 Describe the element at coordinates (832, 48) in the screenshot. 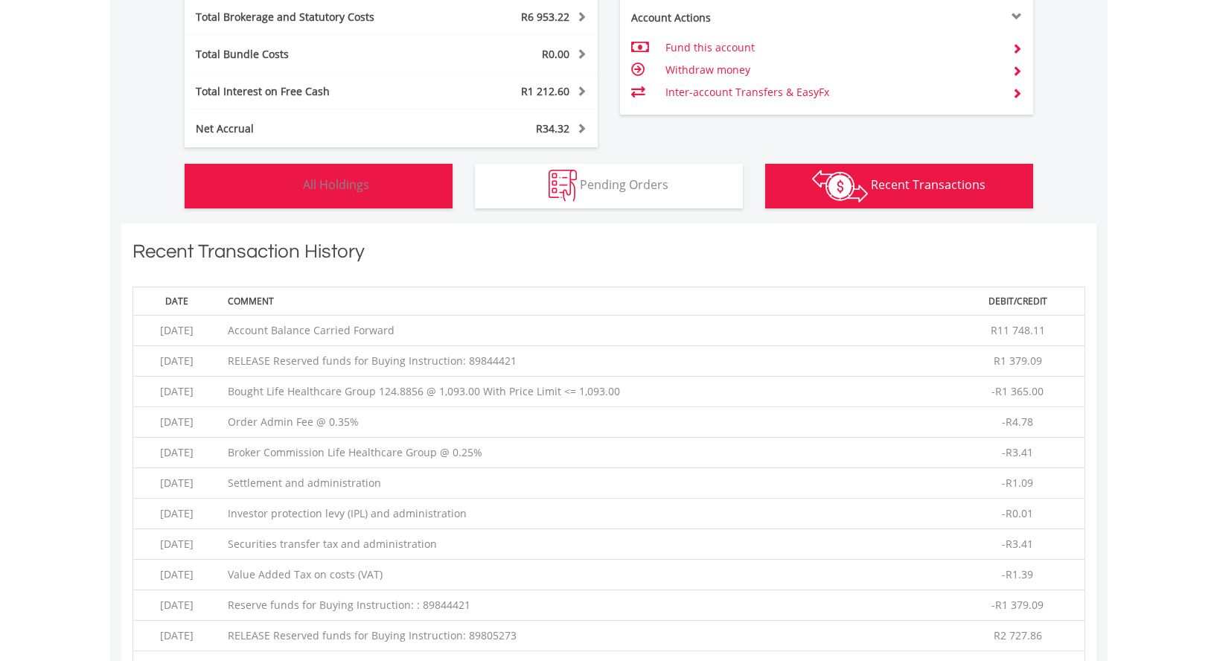

I see `td: Fund this account` at that location.